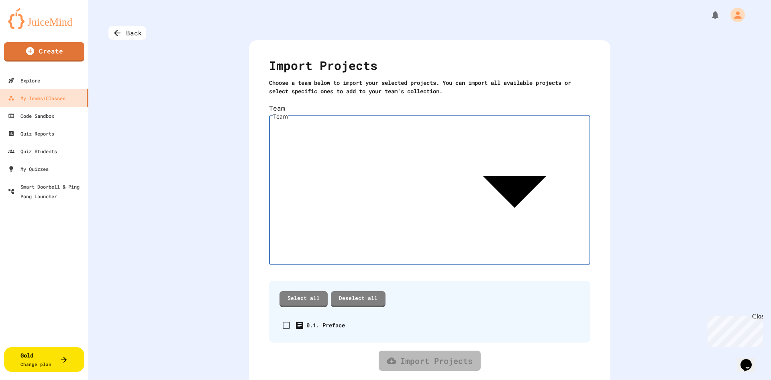 This screenshot has width=771, height=380. I want to click on div: My Quizzes, so click(28, 169).